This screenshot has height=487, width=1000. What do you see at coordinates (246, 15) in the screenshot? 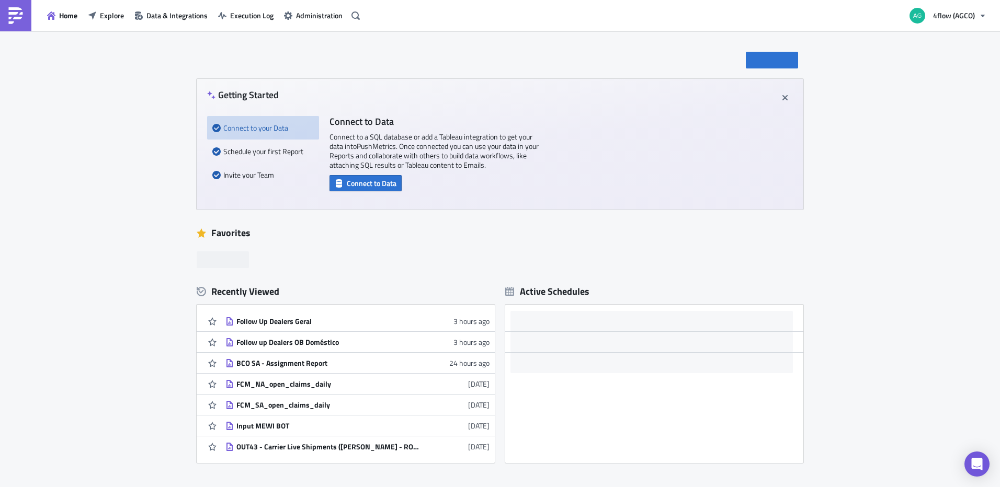
I see `a: Execution Log` at bounding box center [246, 15].